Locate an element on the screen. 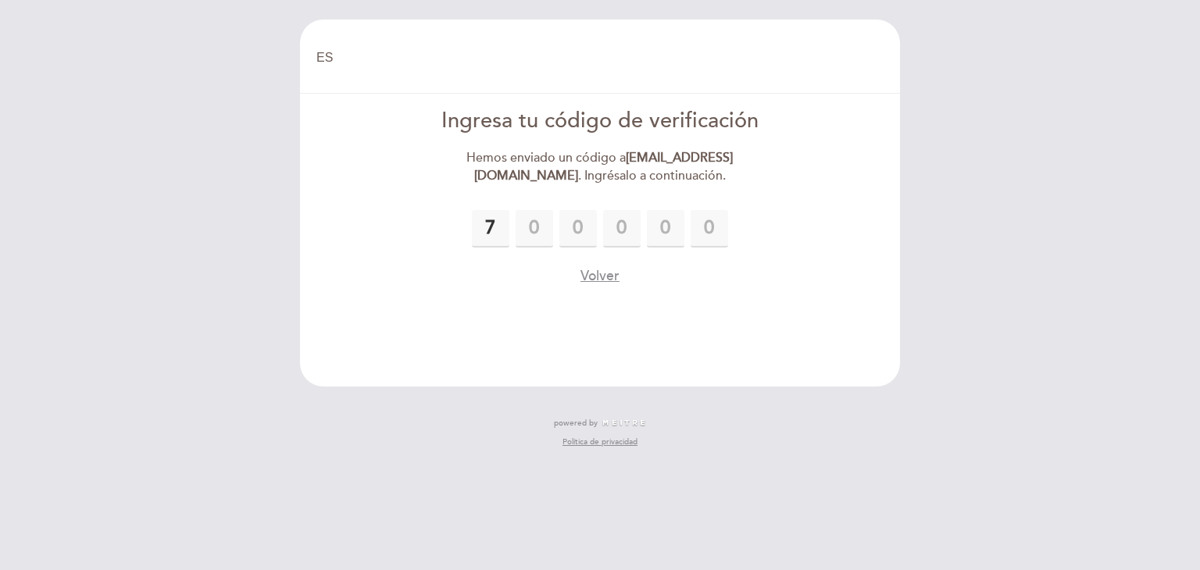  div: Ingresa tu código de verificación is located at coordinates (600, 121).